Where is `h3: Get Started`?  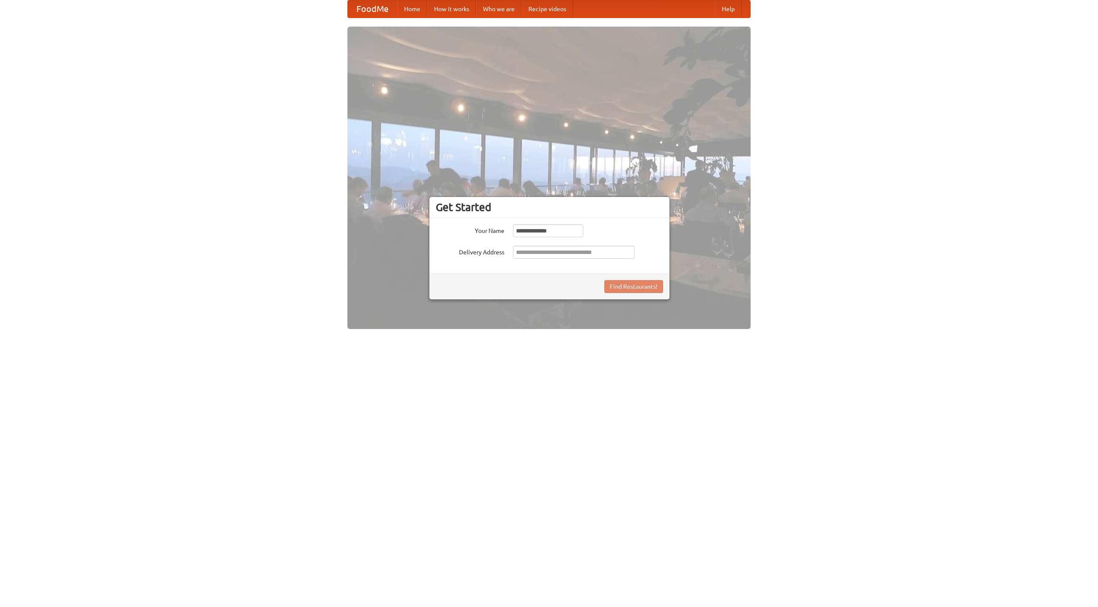 h3: Get Started is located at coordinates (549, 207).